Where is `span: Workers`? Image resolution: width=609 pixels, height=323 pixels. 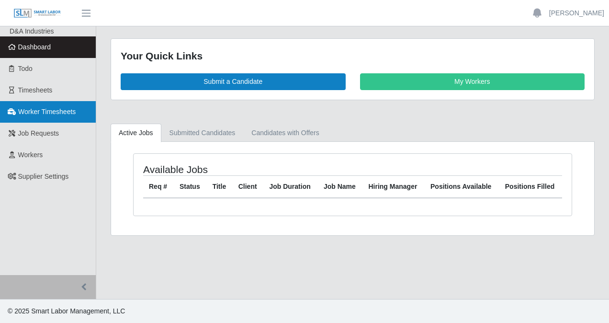
span: Workers is located at coordinates (31, 155).